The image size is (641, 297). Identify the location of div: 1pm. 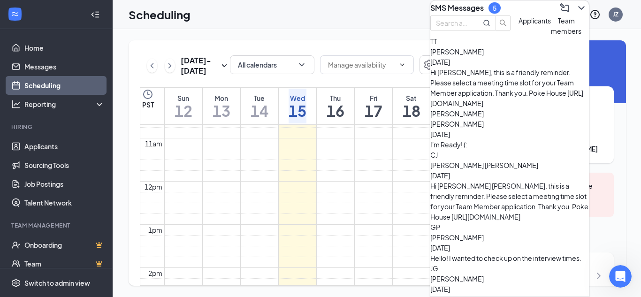
(155, 230).